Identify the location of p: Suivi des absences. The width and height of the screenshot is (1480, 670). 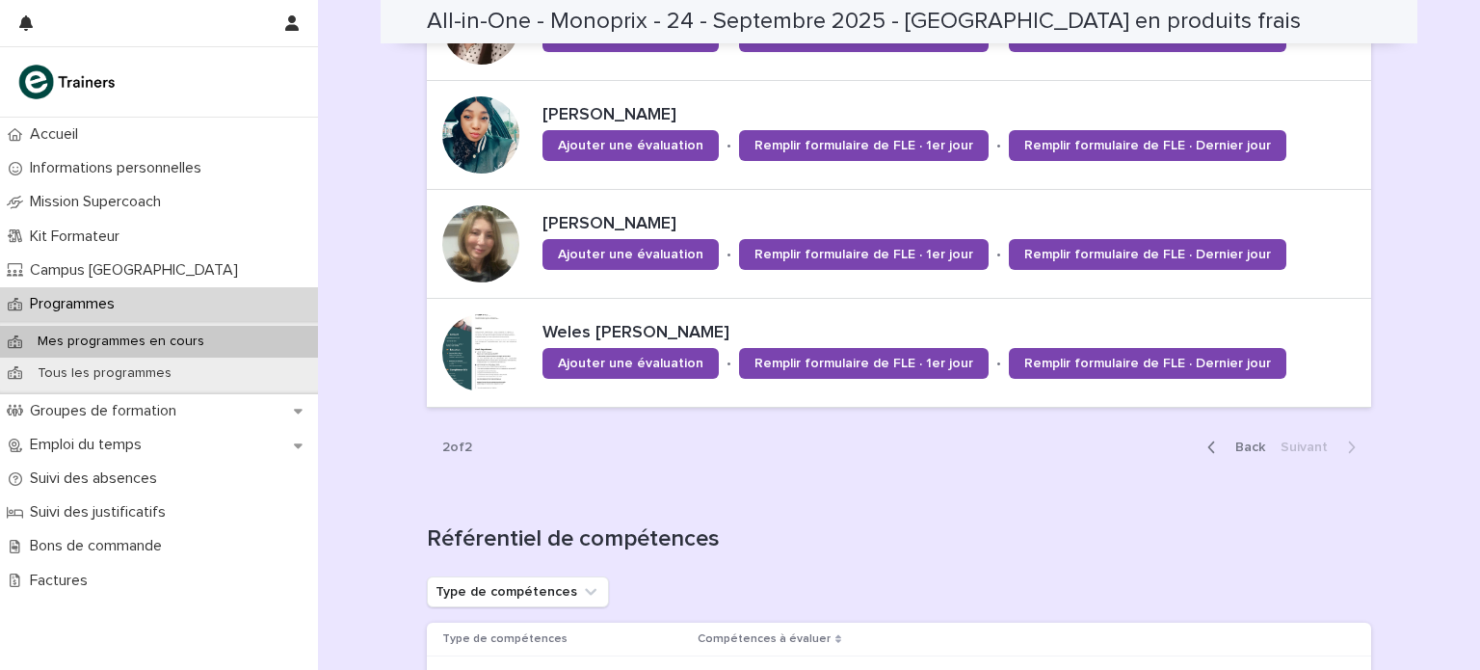
(97, 478).